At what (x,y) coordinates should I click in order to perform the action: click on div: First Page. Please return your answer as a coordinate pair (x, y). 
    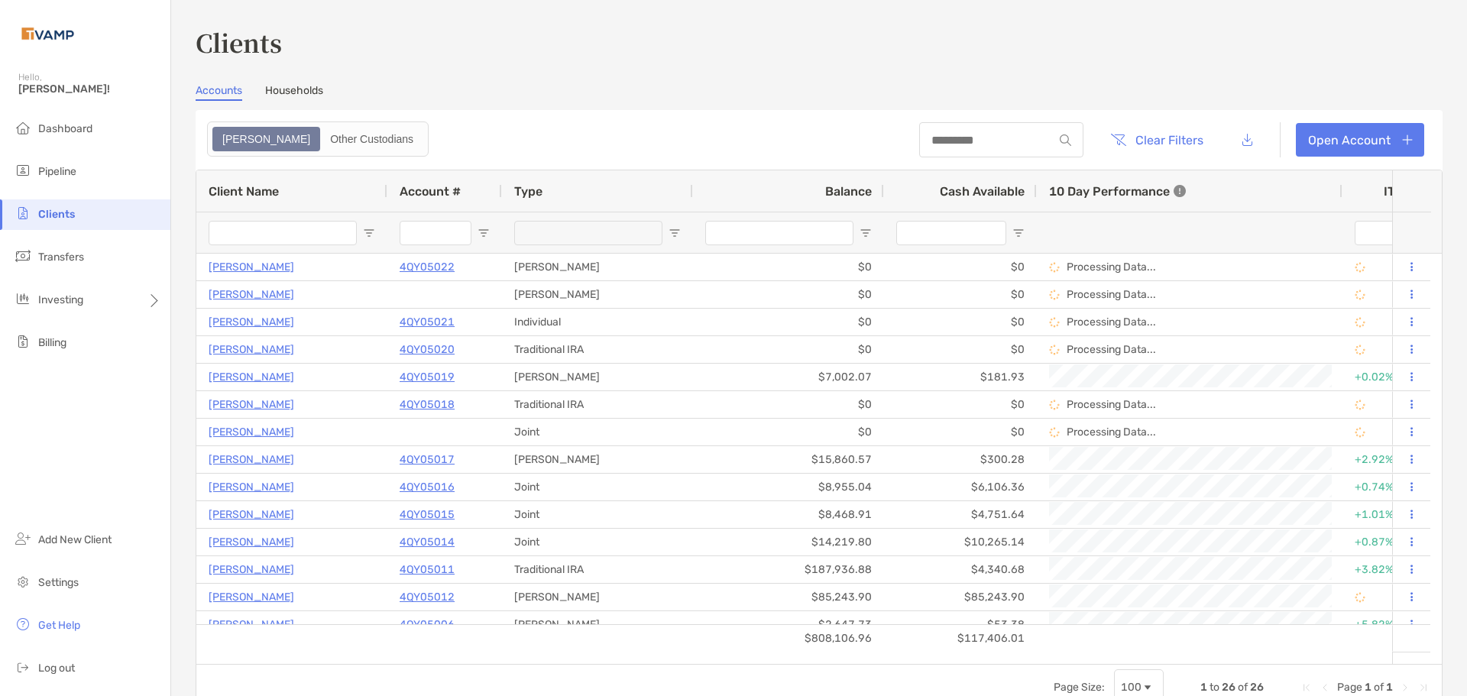
    Looking at the image, I should click on (1307, 688).